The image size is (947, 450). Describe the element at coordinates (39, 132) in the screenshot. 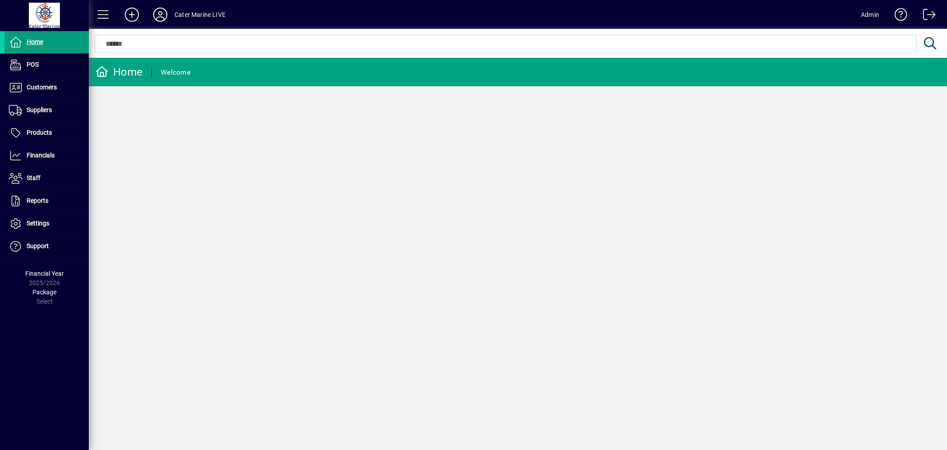

I see `span: Products` at that location.